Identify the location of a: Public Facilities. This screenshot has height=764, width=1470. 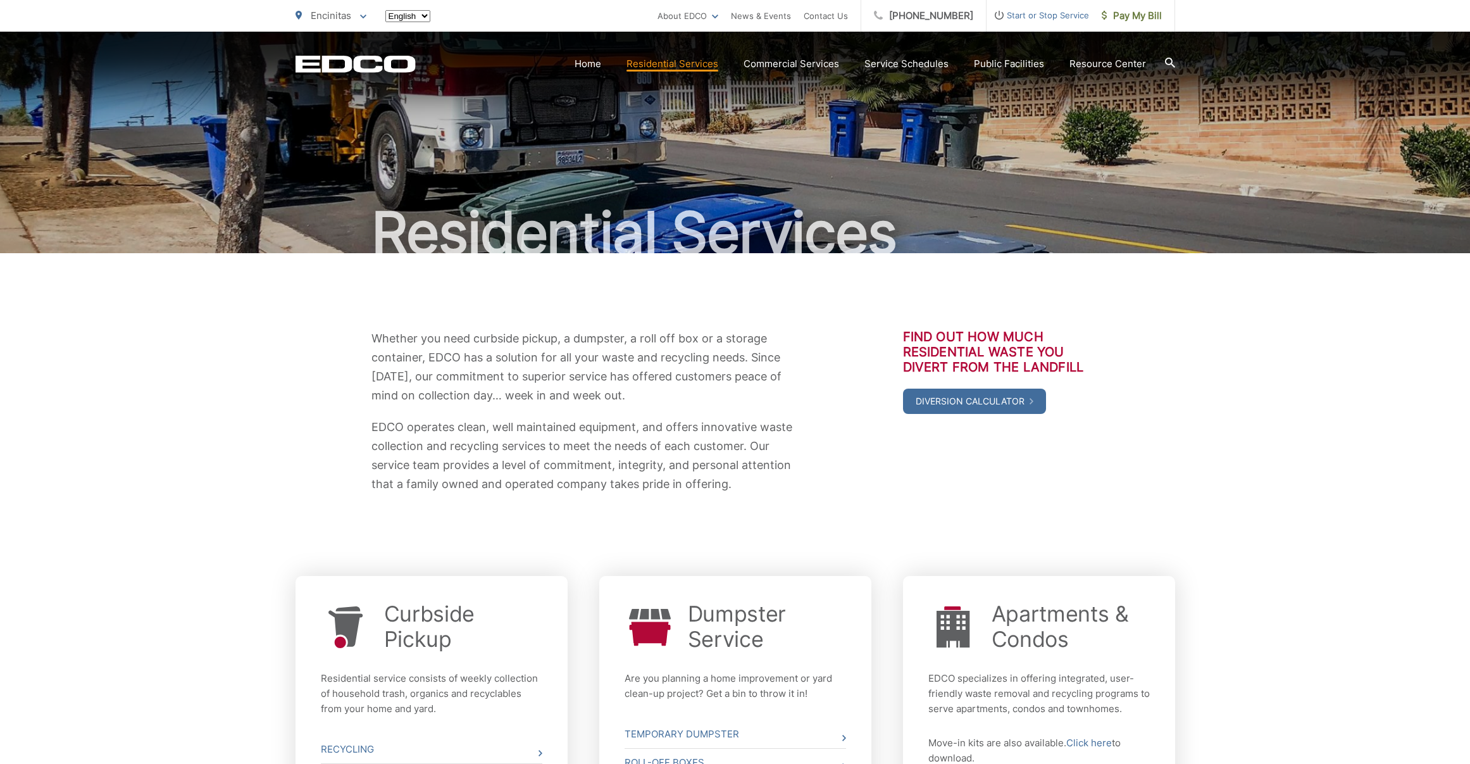
(1009, 64).